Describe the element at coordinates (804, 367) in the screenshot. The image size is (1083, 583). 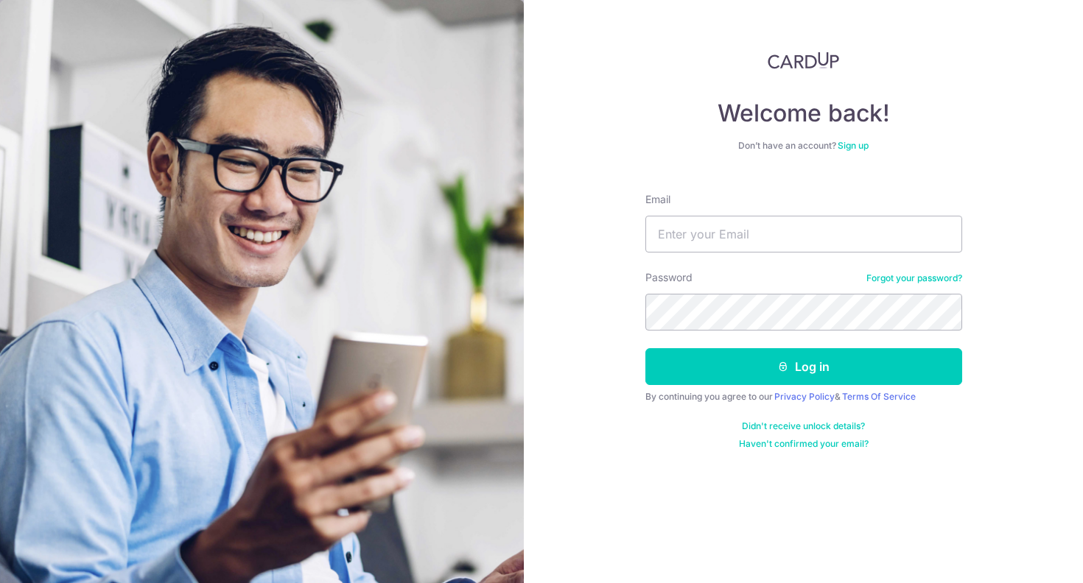
I see `button: Log in` at that location.